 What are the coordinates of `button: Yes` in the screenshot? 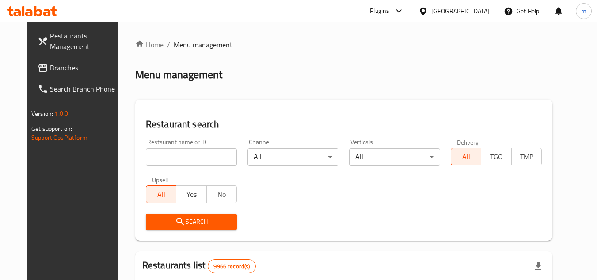 It's located at (191, 194).